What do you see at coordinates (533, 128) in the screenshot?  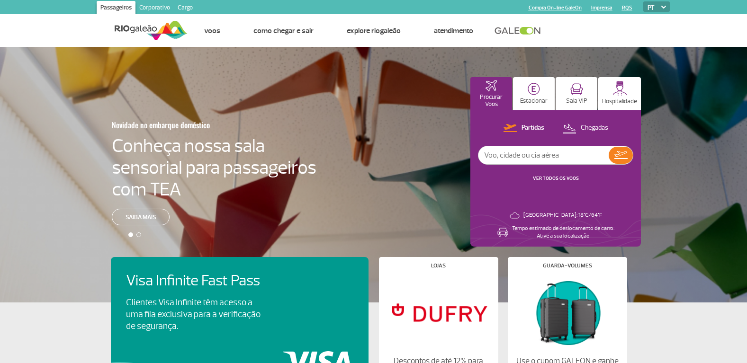 I see `p: Partidas` at bounding box center [533, 128].